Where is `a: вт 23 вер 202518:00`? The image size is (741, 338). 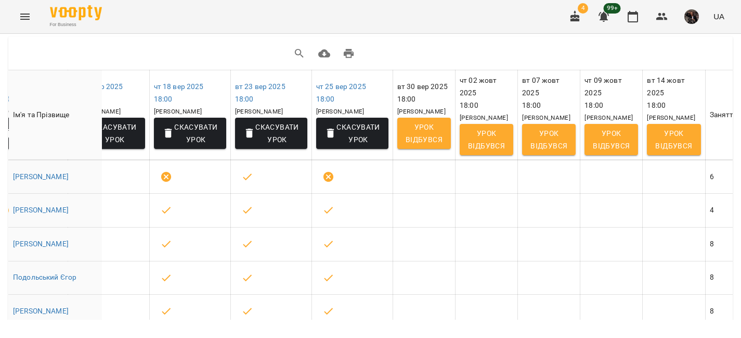 a: вт 23 вер 202518:00 is located at coordinates (260, 93).